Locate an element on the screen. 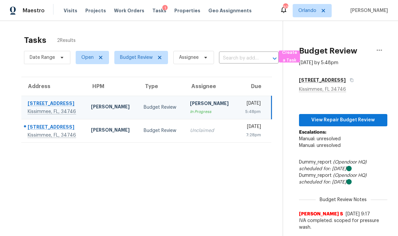 The height and width of the screenshot is (236, 398). th: Address is located at coordinates (53, 87).